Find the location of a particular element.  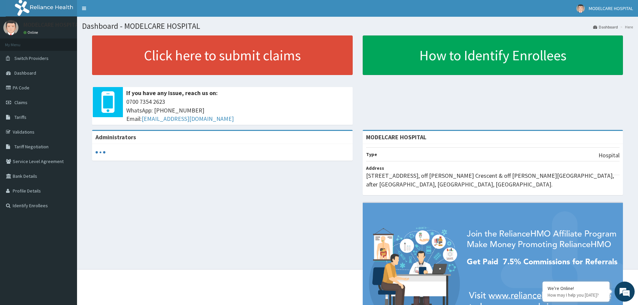

p: MODELCARE HOSPITAL is located at coordinates (52, 25).